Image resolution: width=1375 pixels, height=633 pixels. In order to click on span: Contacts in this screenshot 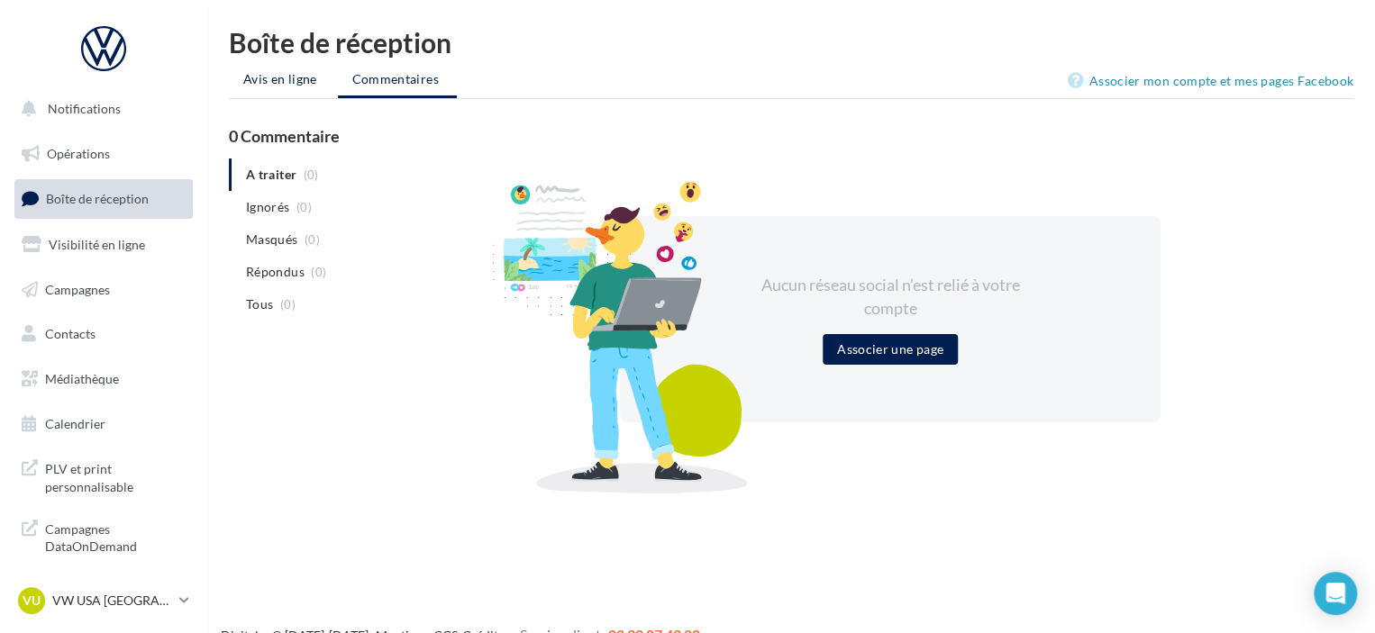, I will do `click(70, 333)`.